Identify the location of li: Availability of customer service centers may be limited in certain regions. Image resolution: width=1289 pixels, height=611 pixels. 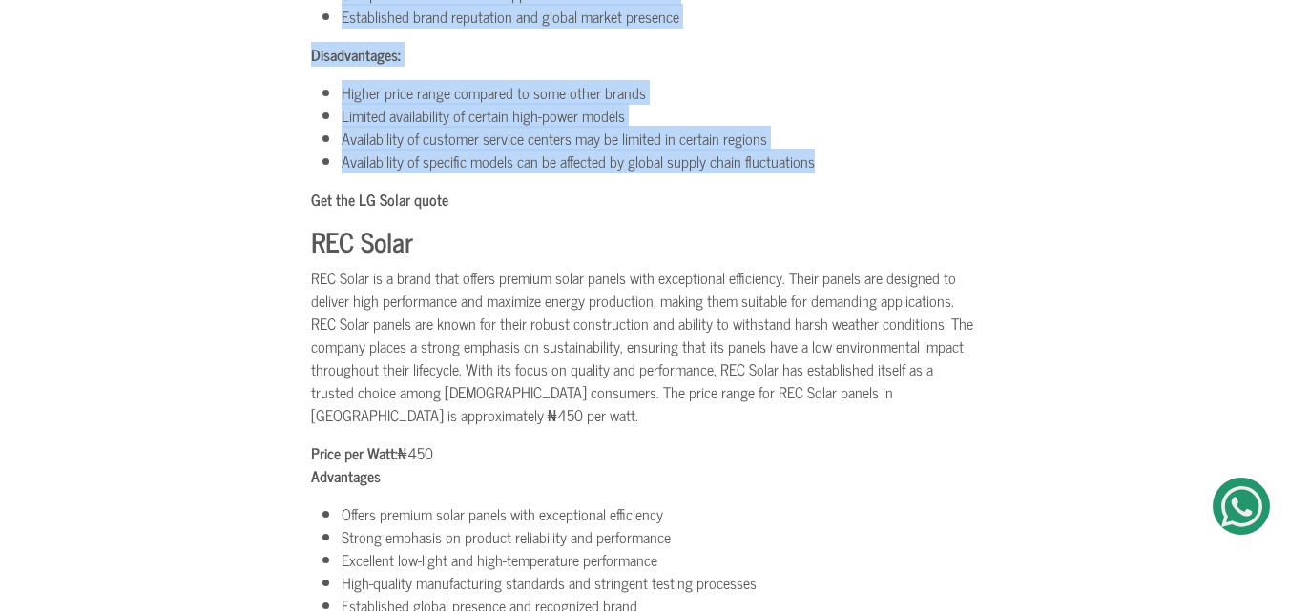
(660, 138).